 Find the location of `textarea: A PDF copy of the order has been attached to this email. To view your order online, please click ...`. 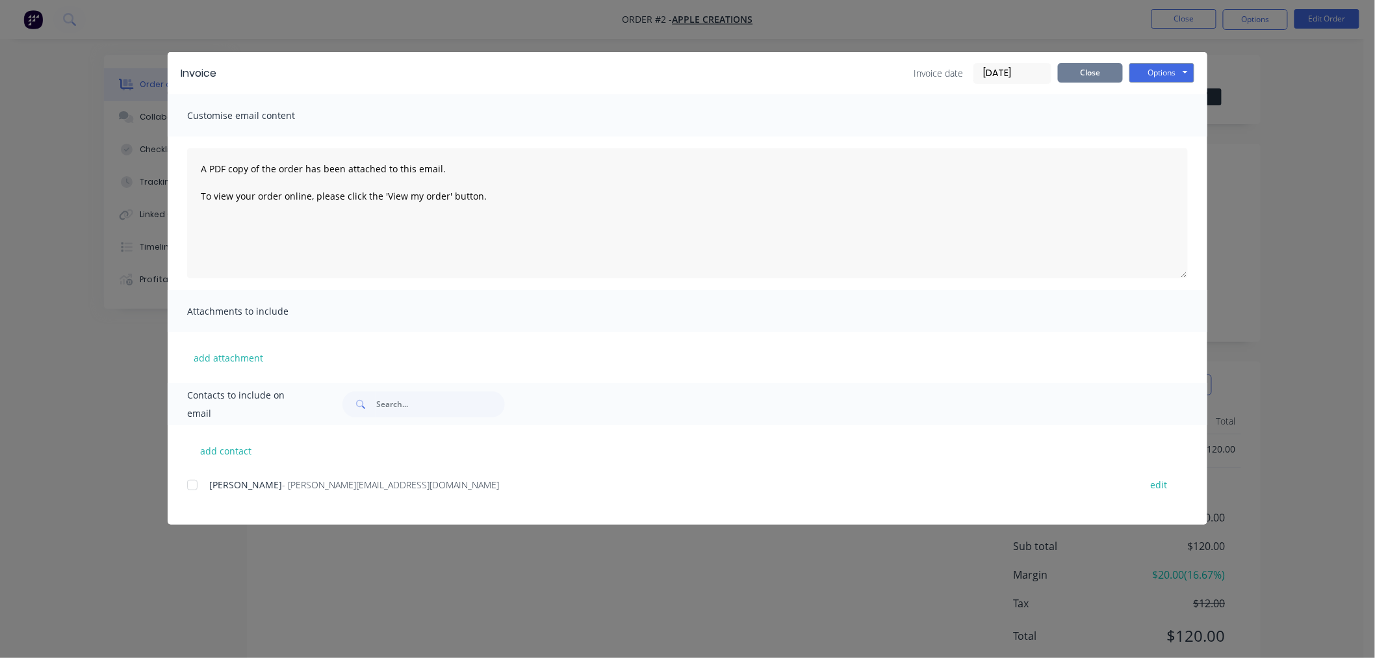

textarea: A PDF copy of the order has been attached to this email. To view your order online, please click ... is located at coordinates (688, 213).